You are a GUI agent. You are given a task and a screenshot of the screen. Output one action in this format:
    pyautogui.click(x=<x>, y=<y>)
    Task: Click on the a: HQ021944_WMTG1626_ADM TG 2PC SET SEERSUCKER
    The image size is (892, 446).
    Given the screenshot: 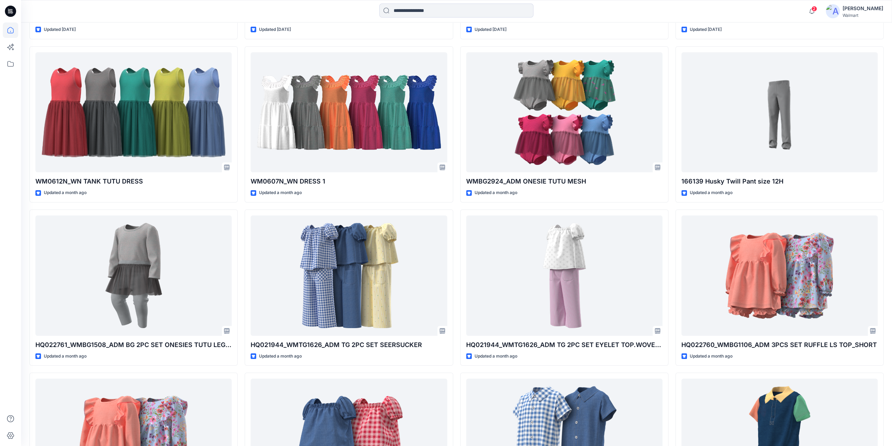 What is the action you would take?
    pyautogui.click(x=349, y=275)
    